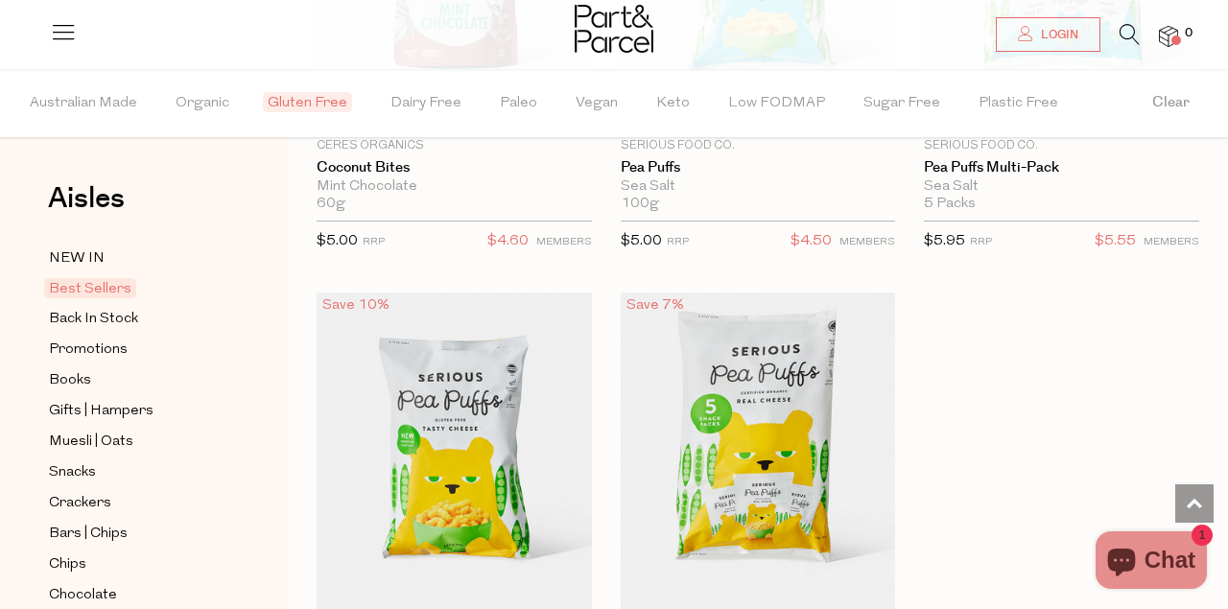 The image size is (1228, 609). I want to click on span: Bars | Chips, so click(88, 535).